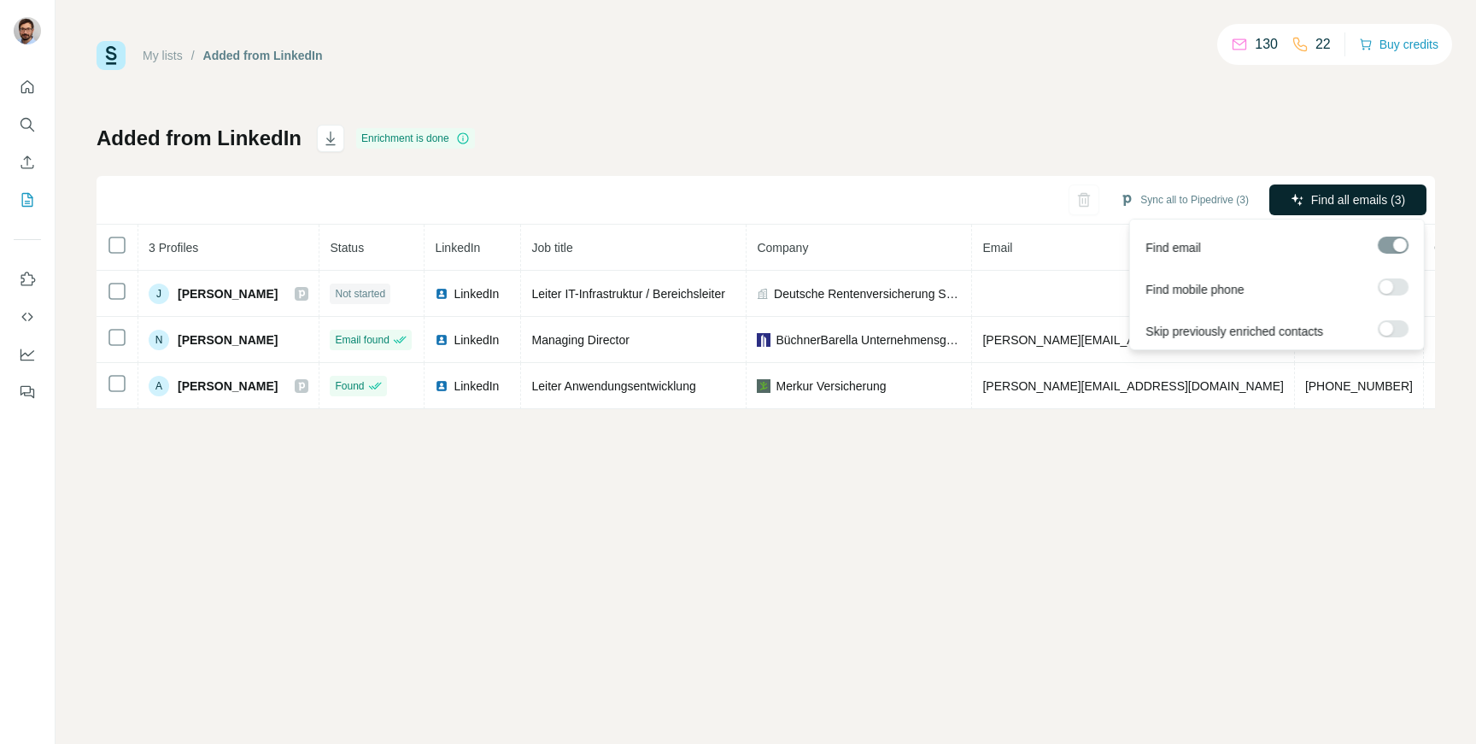 This screenshot has height=744, width=1476. I want to click on div: A, so click(159, 386).